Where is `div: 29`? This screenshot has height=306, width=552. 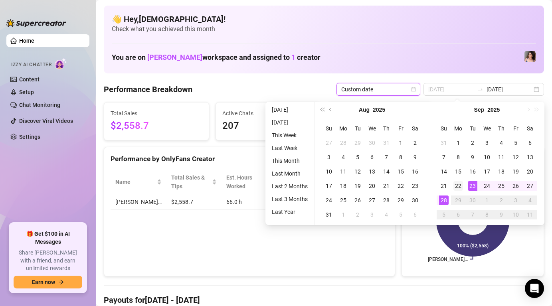
div: 29 is located at coordinates (401, 200).